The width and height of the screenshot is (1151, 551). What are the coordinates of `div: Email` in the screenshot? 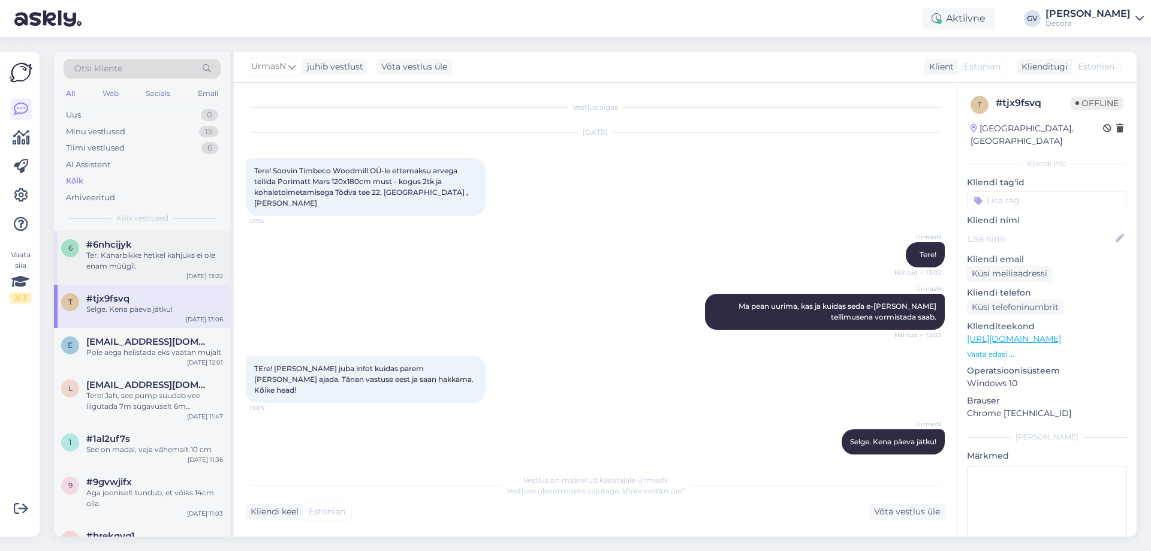 It's located at (208, 94).